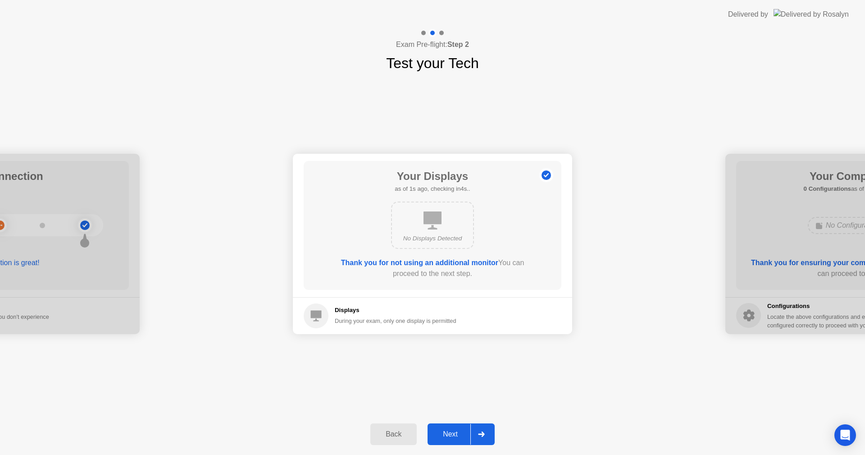  What do you see at coordinates (461, 434) in the screenshot?
I see `button: Next` at bounding box center [461, 434].